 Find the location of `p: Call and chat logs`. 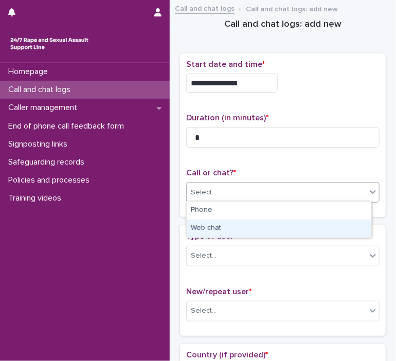

p: Call and chat logs is located at coordinates (41, 89).